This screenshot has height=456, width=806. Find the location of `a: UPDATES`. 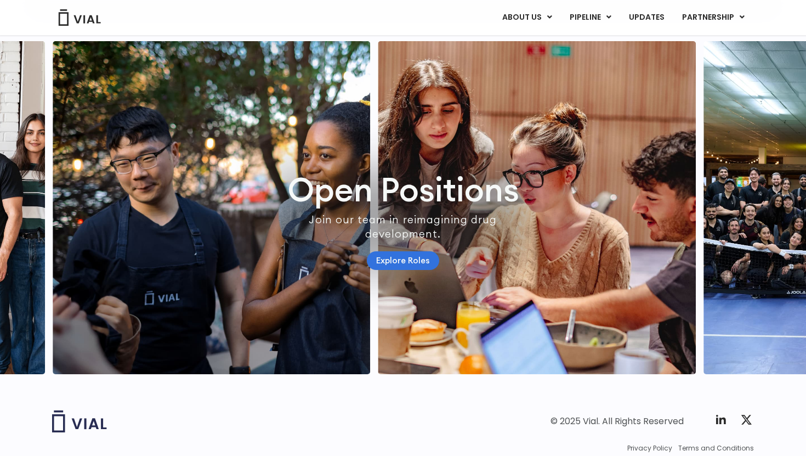

a: UPDATES is located at coordinates (647, 18).